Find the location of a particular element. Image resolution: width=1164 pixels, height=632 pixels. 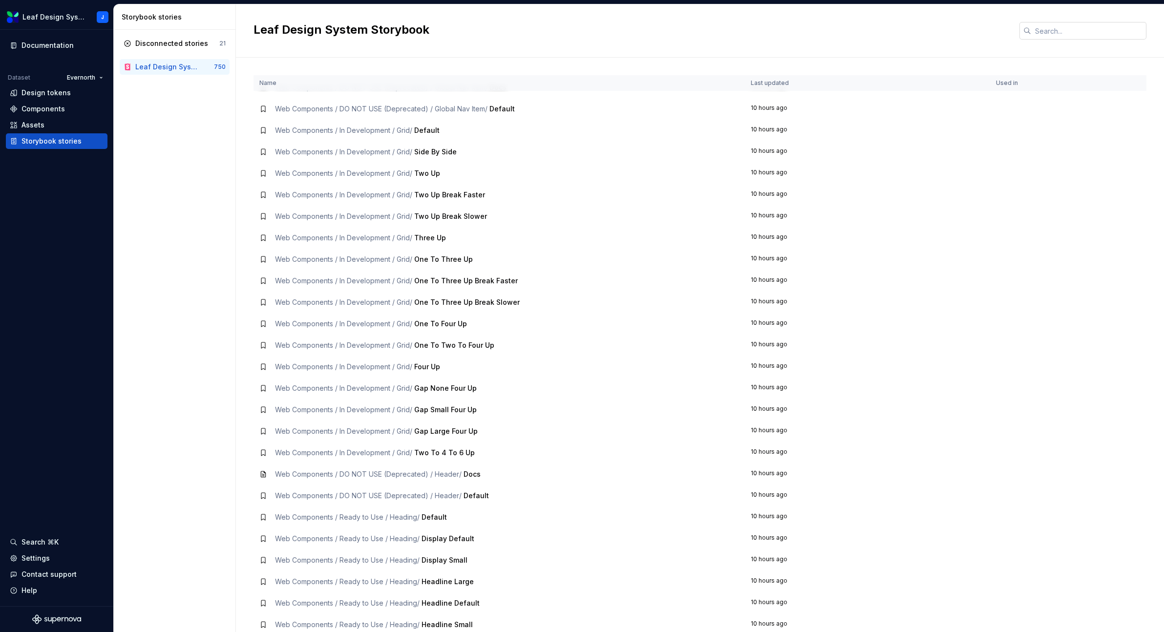

span: Two Up Break Faster is located at coordinates (449, 194).